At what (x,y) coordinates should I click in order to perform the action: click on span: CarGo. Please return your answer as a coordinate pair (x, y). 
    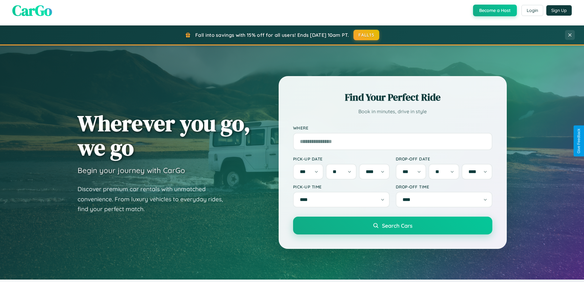
    Looking at the image, I should click on (32, 10).